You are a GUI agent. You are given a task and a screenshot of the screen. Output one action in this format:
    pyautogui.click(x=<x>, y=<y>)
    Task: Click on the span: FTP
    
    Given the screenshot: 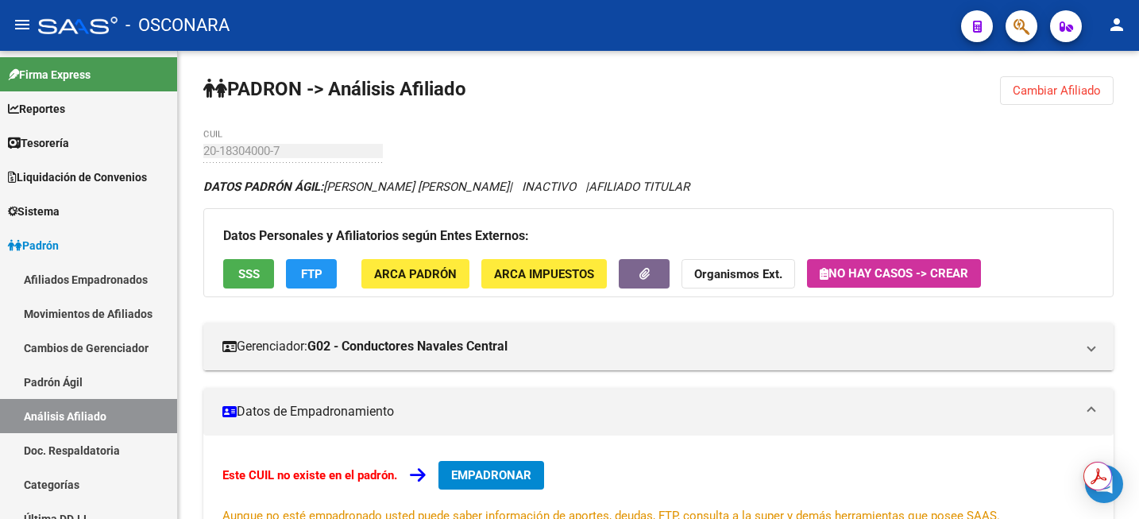 What is the action you would take?
    pyautogui.click(x=311, y=274)
    